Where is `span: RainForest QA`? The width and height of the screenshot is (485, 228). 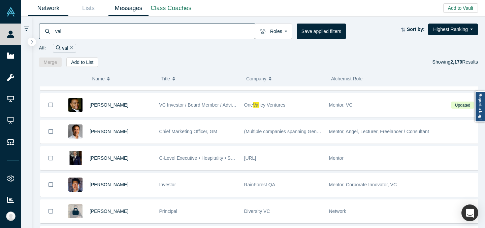
span: RainForest QA is located at coordinates (260, 185).